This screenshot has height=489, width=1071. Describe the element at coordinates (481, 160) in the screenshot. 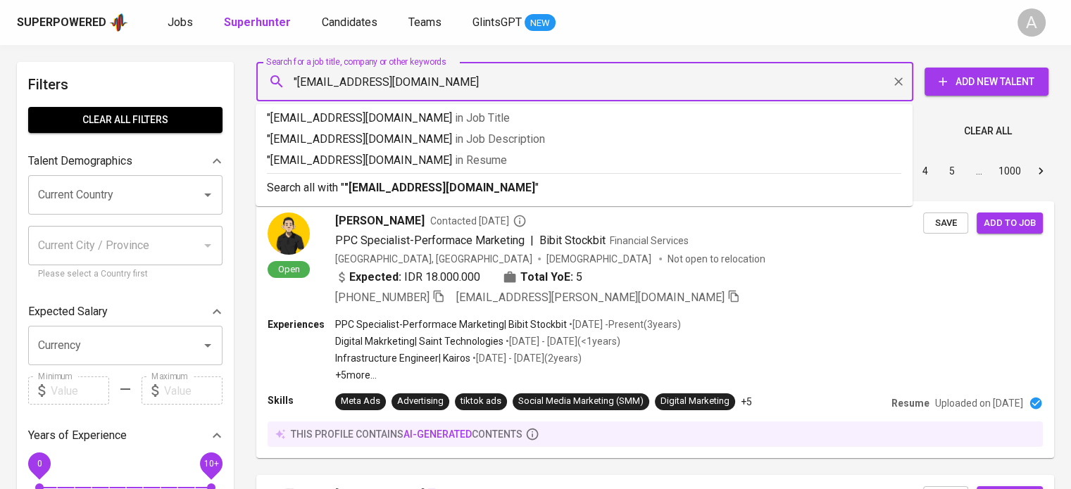

I see `span: in Resume` at that location.